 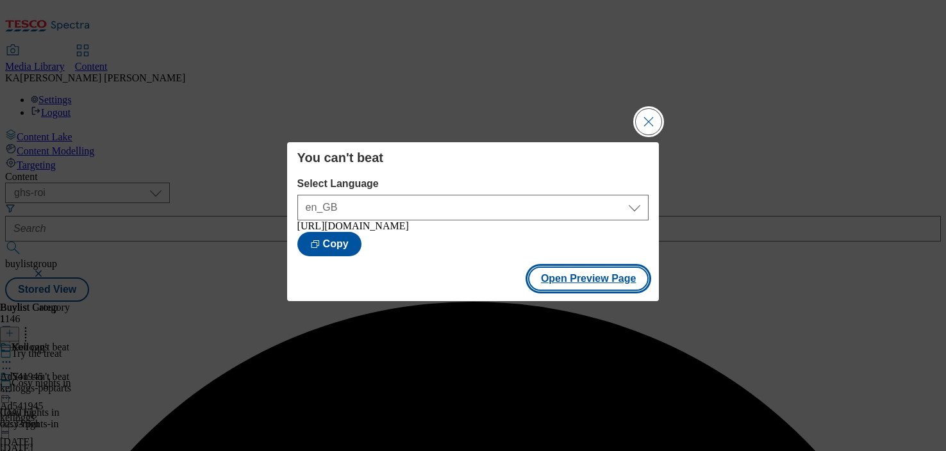 What do you see at coordinates (473, 184) in the screenshot?
I see `label: Select Language` at bounding box center [473, 184].